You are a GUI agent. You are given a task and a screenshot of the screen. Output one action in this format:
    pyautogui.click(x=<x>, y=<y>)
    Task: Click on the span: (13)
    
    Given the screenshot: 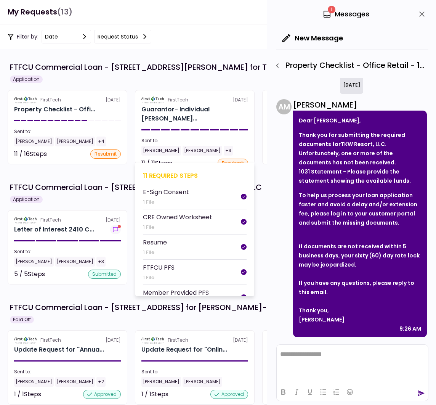 What is the action you would take?
    pyautogui.click(x=65, y=12)
    